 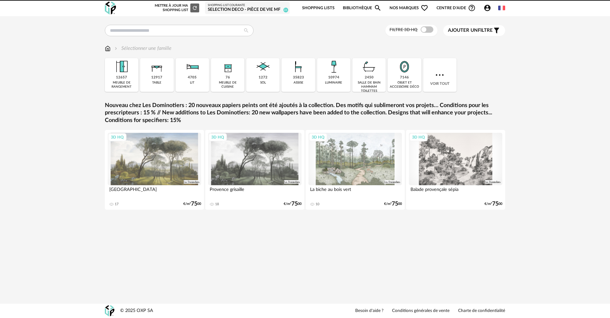 I want to click on div: 7146, so click(x=404, y=77).